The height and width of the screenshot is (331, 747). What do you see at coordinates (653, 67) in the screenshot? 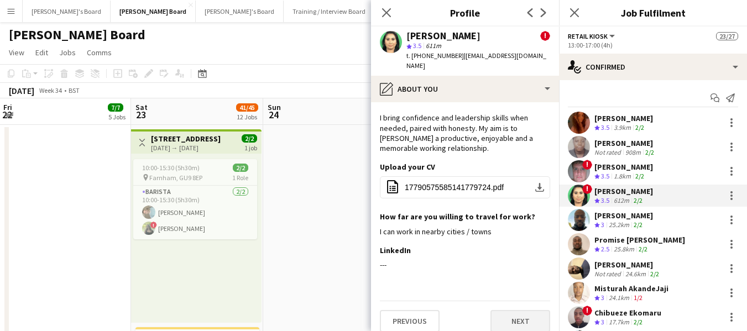
I see `div: Confirmed` at bounding box center [653, 67].